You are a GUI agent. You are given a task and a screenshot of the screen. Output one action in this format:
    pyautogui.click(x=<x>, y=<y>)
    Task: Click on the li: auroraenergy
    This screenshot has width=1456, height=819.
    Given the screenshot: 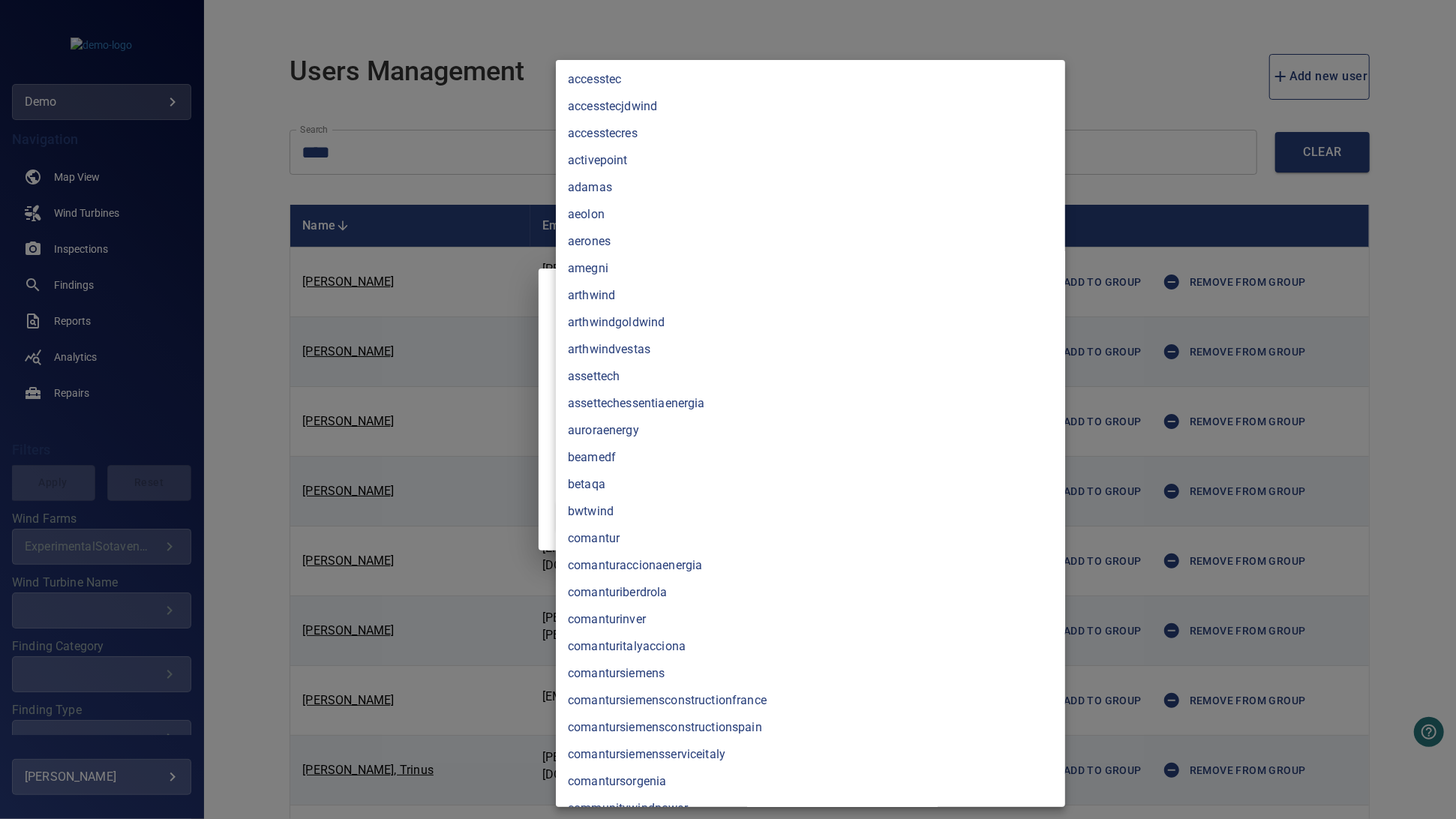 What is the action you would take?
    pyautogui.click(x=811, y=431)
    